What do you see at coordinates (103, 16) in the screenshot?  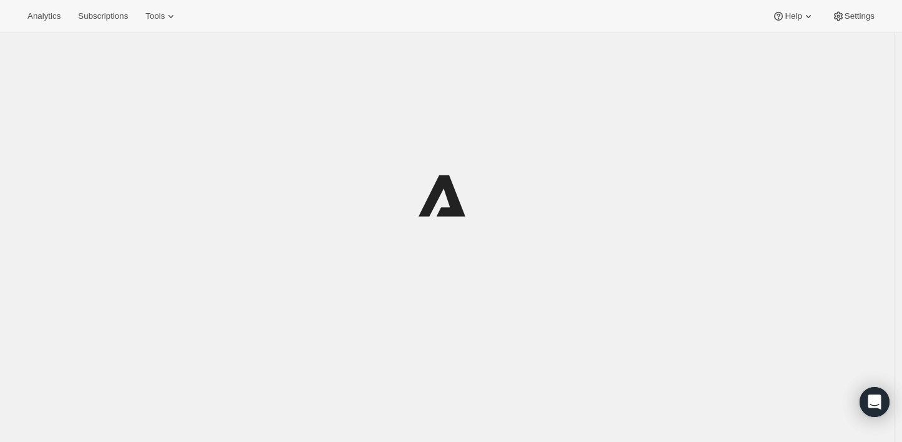 I see `button: Subscriptions` at bounding box center [103, 16].